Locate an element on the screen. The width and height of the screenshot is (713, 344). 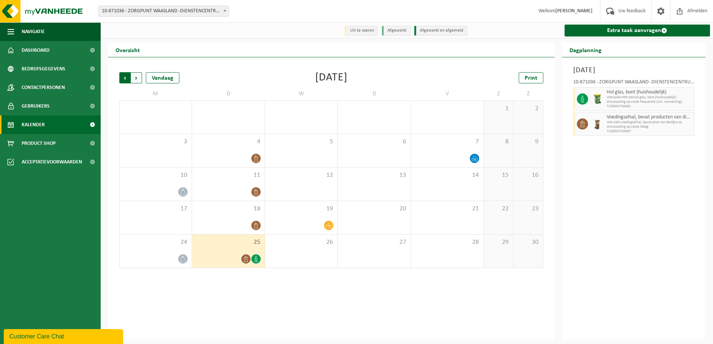
span: 24 is located at coordinates (155, 243).